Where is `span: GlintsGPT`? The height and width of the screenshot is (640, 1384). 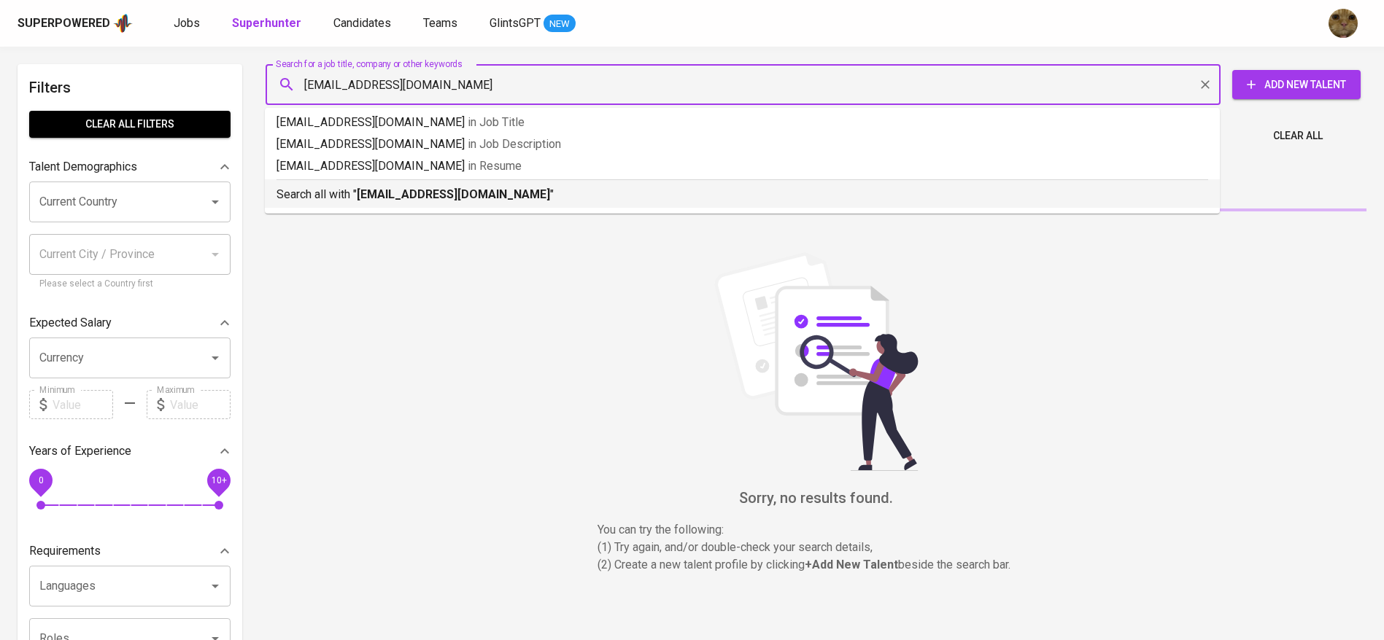
span: GlintsGPT is located at coordinates (515, 23).